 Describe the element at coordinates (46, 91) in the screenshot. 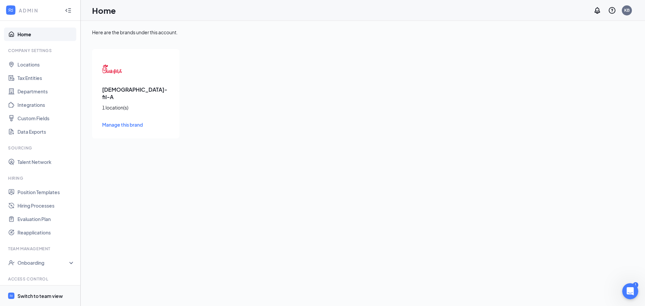

I see `a: Departments` at that location.